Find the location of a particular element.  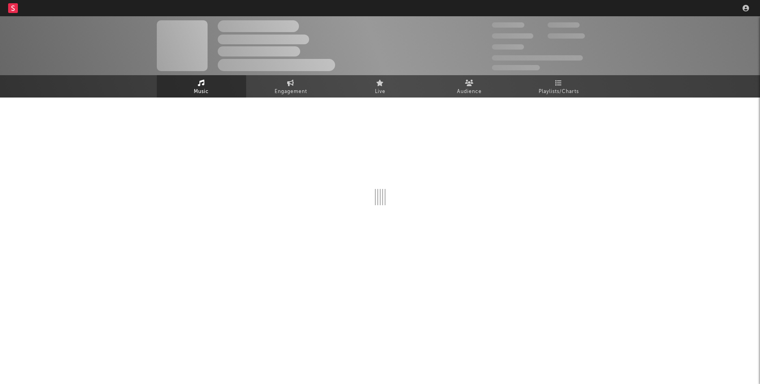

span: Music is located at coordinates (201, 92).